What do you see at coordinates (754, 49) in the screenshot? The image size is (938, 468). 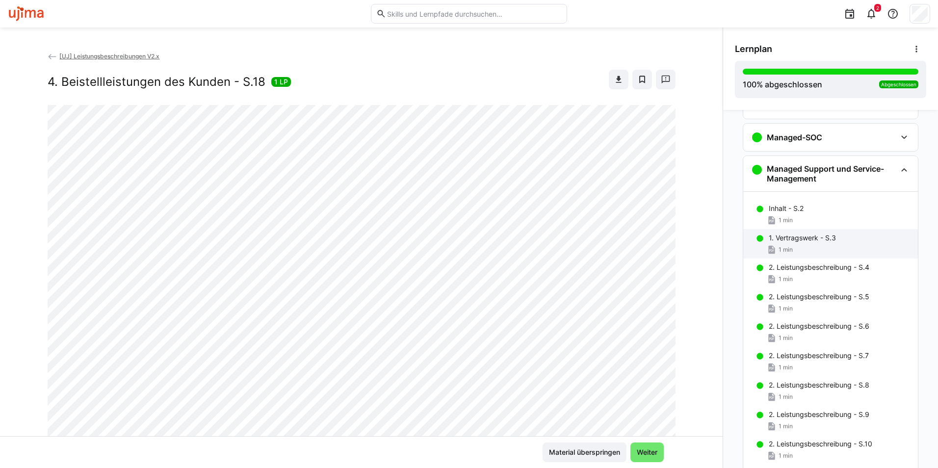 I see `span: Lernplan` at bounding box center [754, 49].